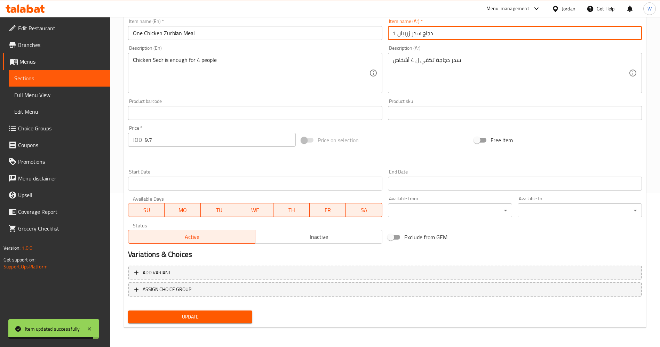 The width and height of the screenshot is (660, 347). What do you see at coordinates (251, 73) in the screenshot?
I see `textarea: Chicken Sedr is enough for 4 people` at bounding box center [251, 73].